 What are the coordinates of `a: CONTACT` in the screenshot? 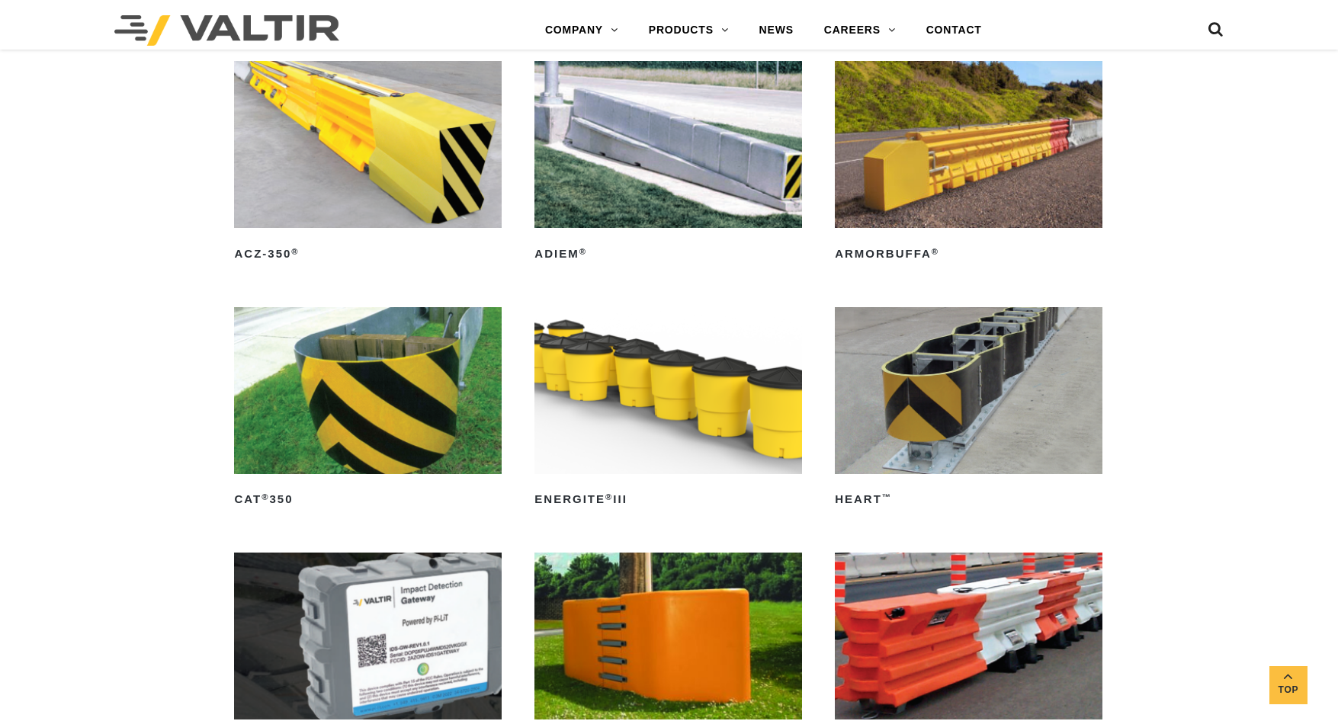 It's located at (954, 30).